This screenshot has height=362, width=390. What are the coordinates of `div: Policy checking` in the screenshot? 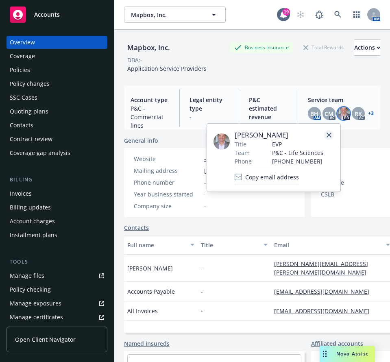 It's located at (30, 290).